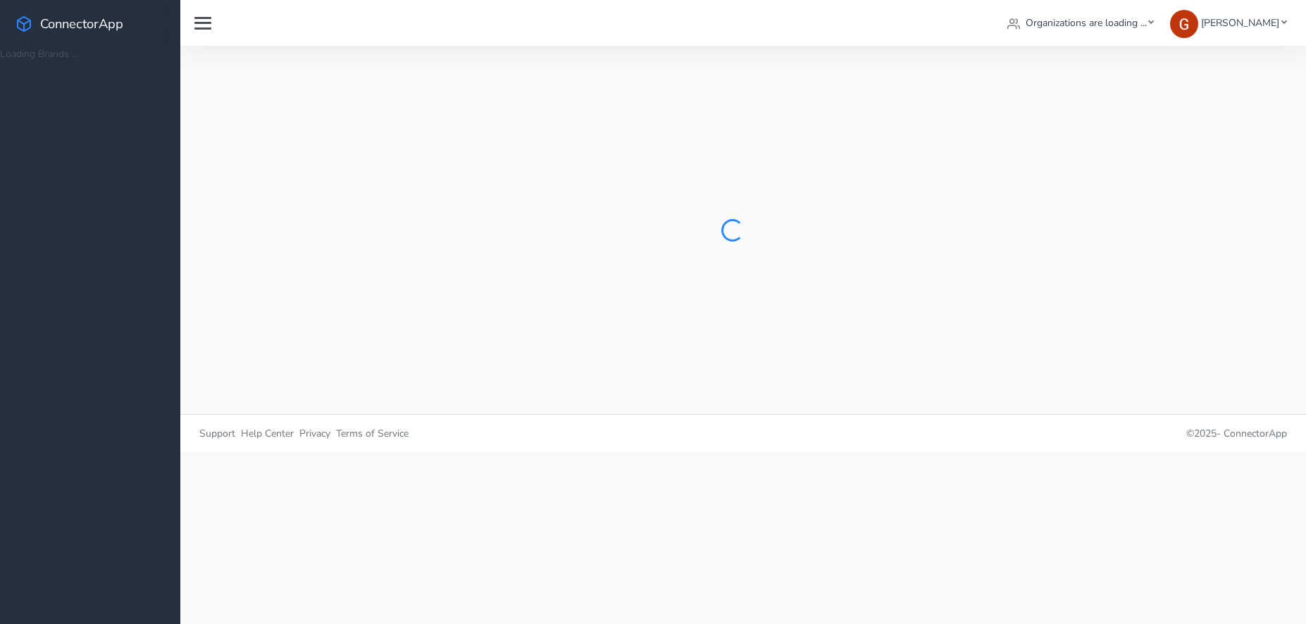 The width and height of the screenshot is (1306, 624). Describe the element at coordinates (1184, 24) in the screenshot. I see `img: Greg Clemmons` at that location.